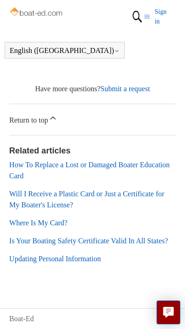 The width and height of the screenshot is (185, 329). Describe the element at coordinates (137, 17) in the screenshot. I see `img: 01HZPCYTXV3JW8MJV9VD7EMK0H` at that location.